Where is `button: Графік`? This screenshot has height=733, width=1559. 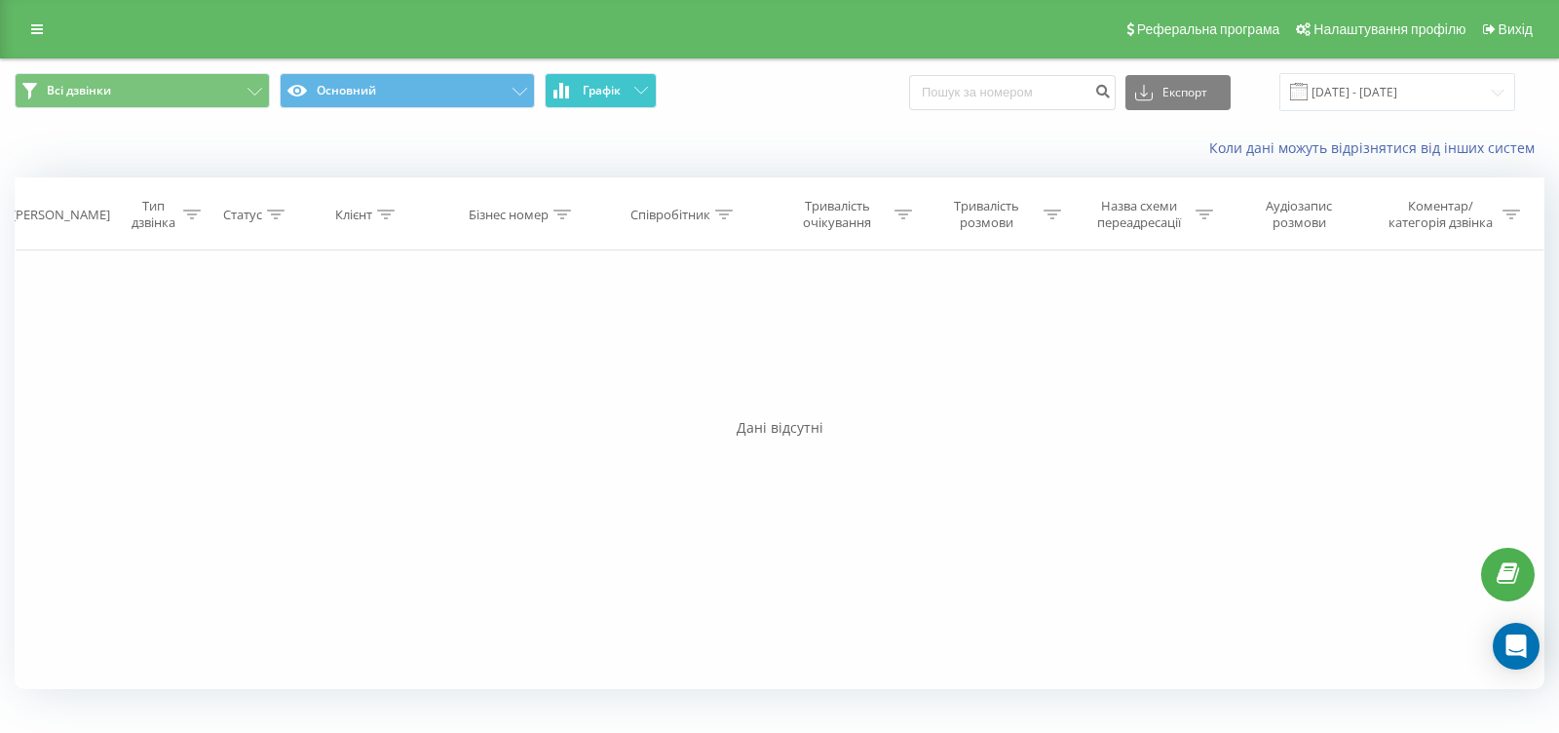 button: Графік is located at coordinates (600, 91).